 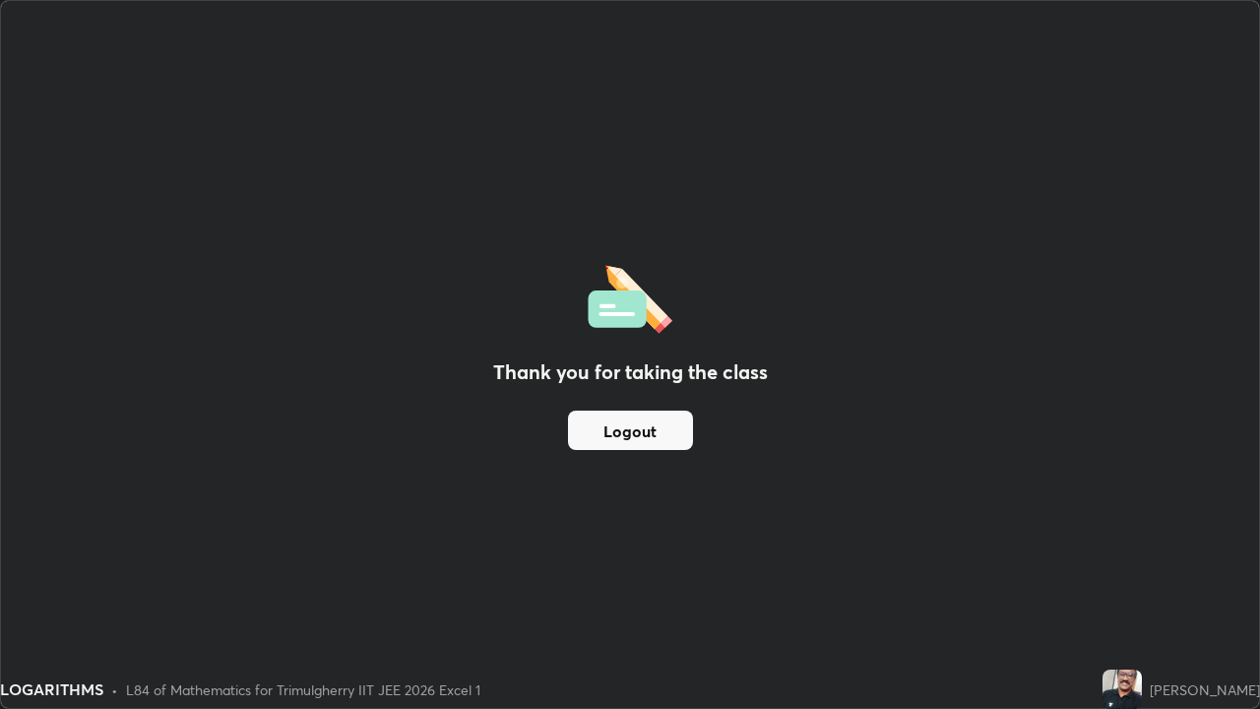 What do you see at coordinates (630, 372) in the screenshot?
I see `h2: Thank you for taking the class` at bounding box center [630, 372].